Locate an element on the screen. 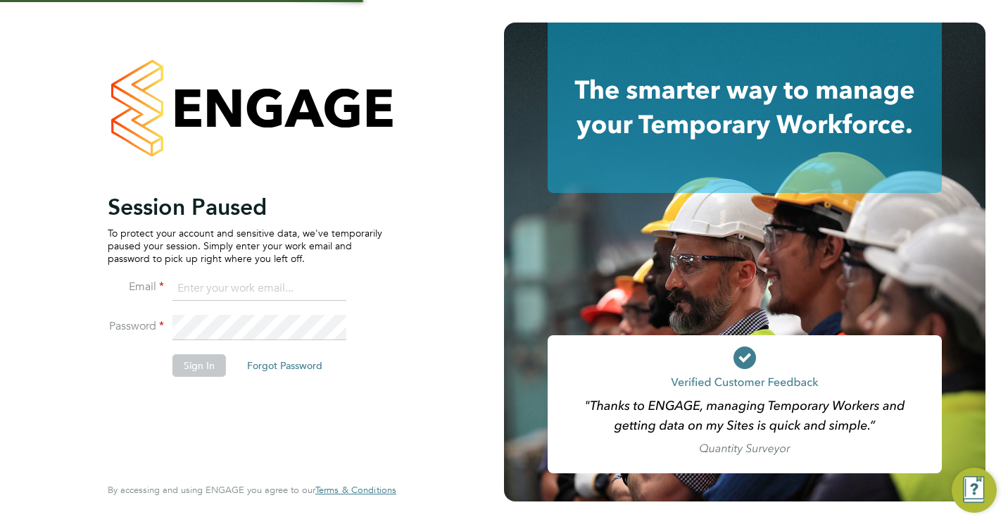 The image size is (1008, 524). button: Engage Resource Center is located at coordinates (974, 490).